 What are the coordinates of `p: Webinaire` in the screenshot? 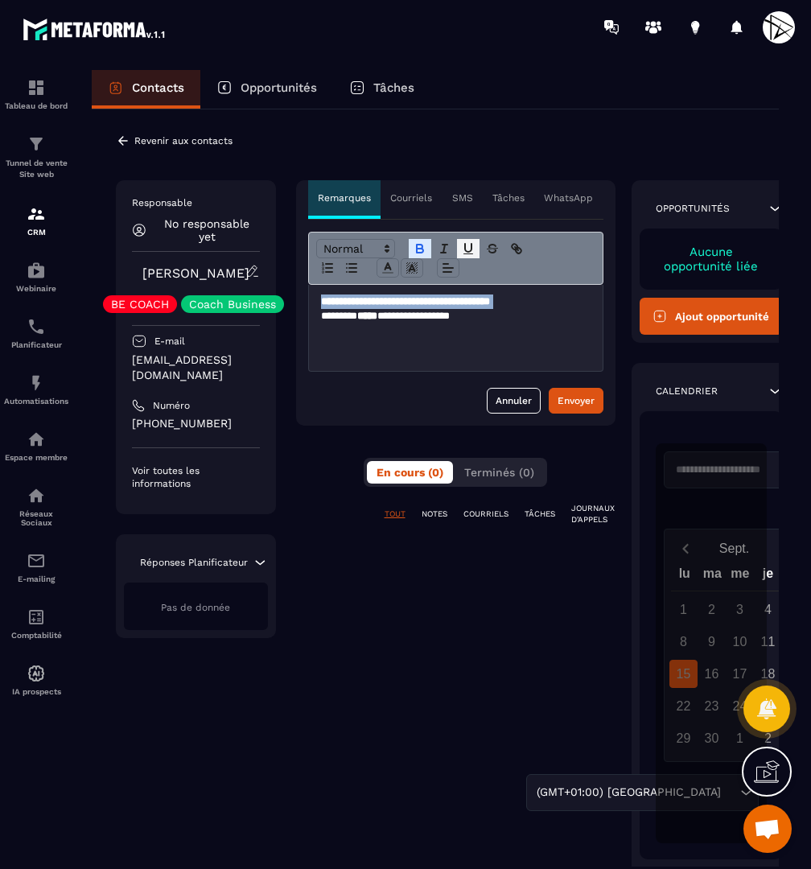 It's located at (36, 288).